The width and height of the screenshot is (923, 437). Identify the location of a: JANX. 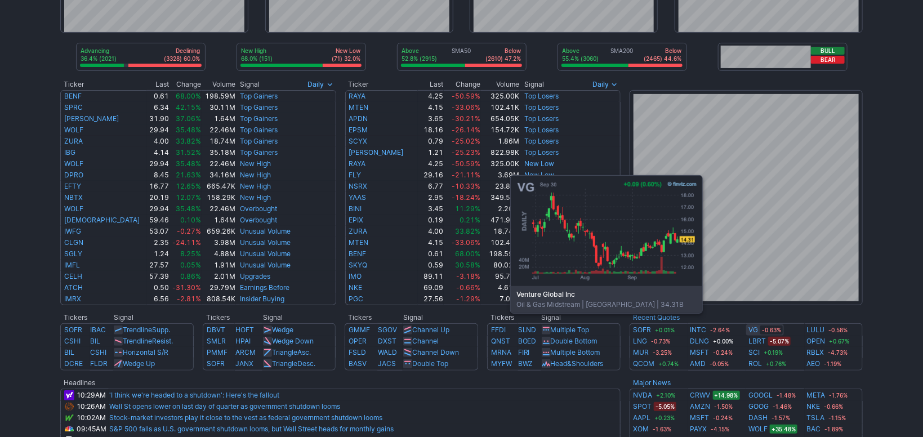
(244, 363).